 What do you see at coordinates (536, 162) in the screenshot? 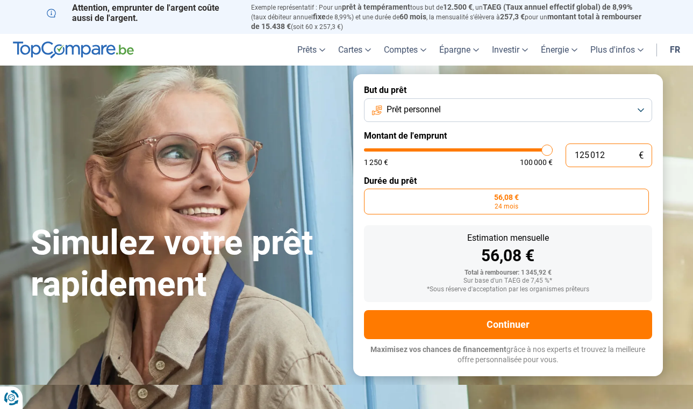
I see `span: 100 000 €` at bounding box center [536, 162].